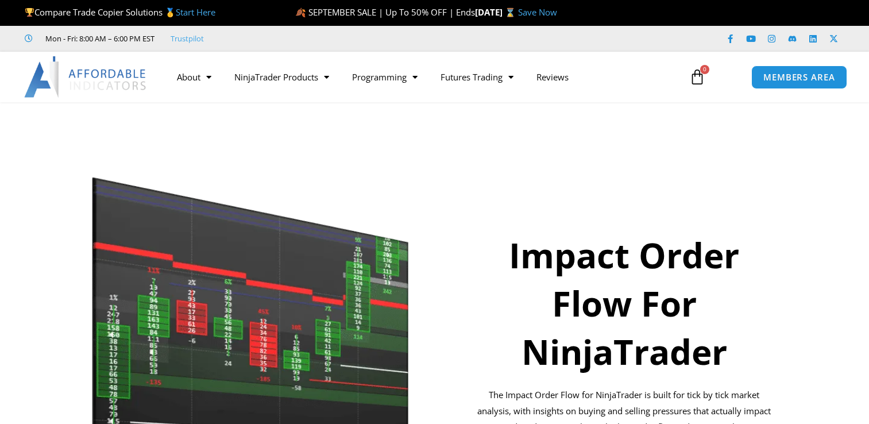  I want to click on a: MEMBERS AREA, so click(799, 77).